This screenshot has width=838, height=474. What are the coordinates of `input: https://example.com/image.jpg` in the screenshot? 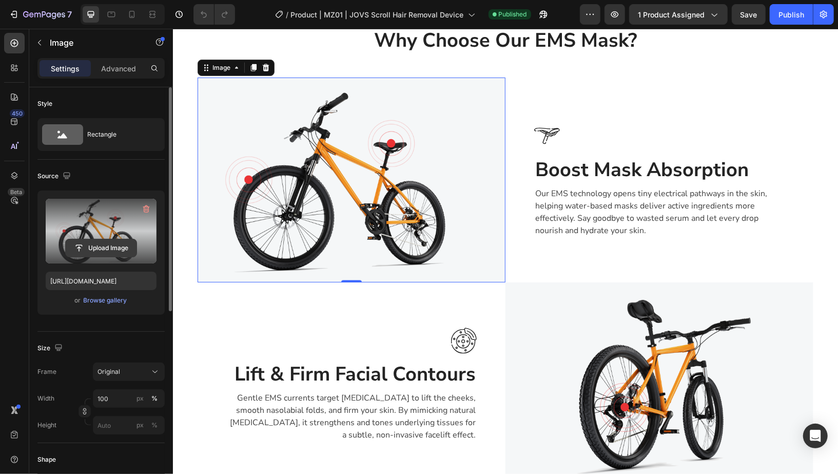 It's located at (101, 281).